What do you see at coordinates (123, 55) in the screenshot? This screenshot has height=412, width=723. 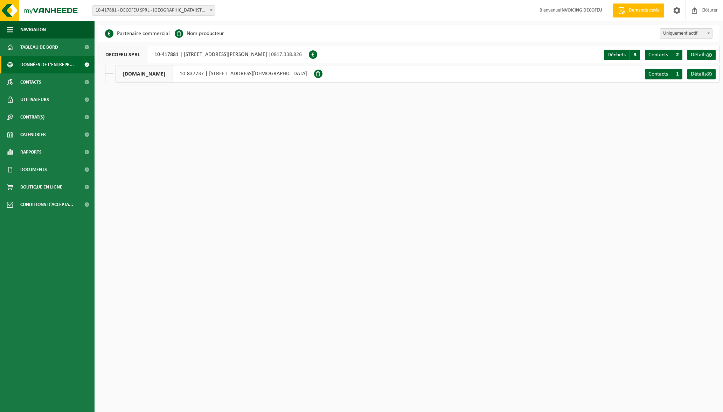 I see `span: DECOFEU SPRL` at bounding box center [123, 55].